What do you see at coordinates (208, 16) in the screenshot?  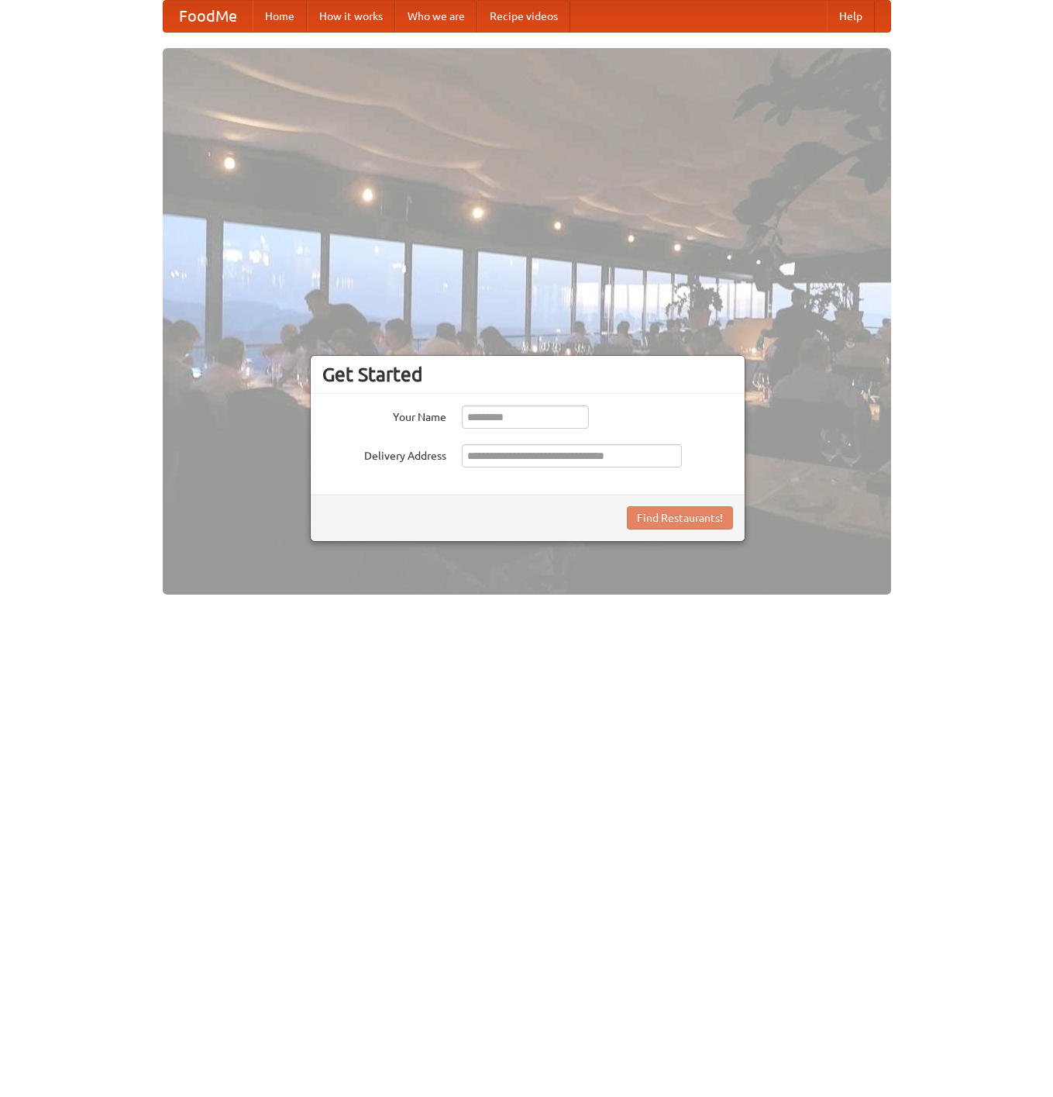 I see `a: FoodMe` at bounding box center [208, 16].